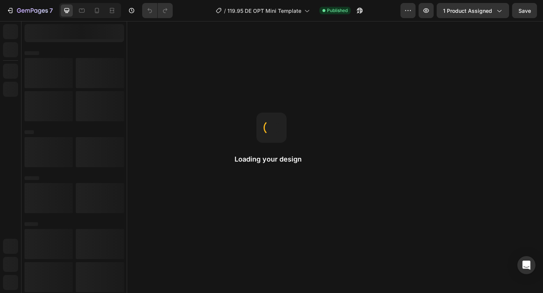 The width and height of the screenshot is (543, 293). What do you see at coordinates (467, 11) in the screenshot?
I see `span: 1 product assigned` at bounding box center [467, 11].